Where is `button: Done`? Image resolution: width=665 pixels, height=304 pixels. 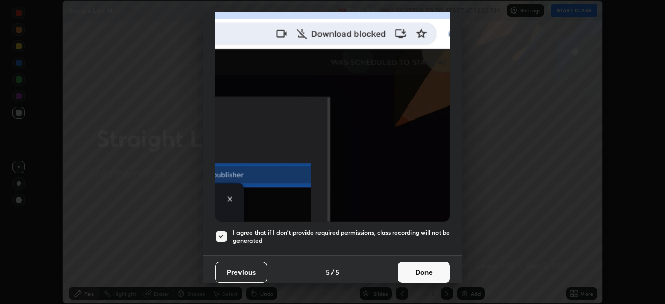
button: Done is located at coordinates (424, 272).